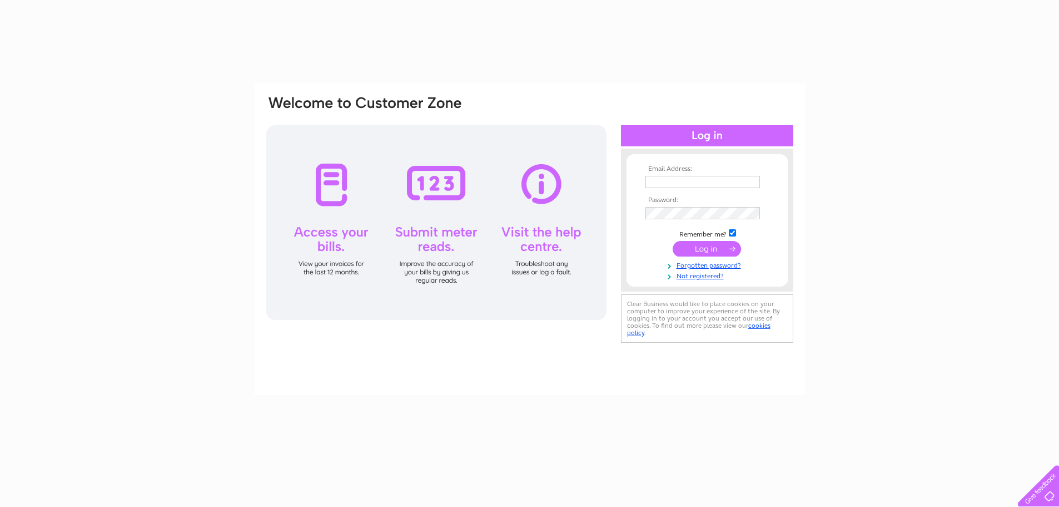 The width and height of the screenshot is (1059, 507). I want to click on td: Remember me?, so click(707, 233).